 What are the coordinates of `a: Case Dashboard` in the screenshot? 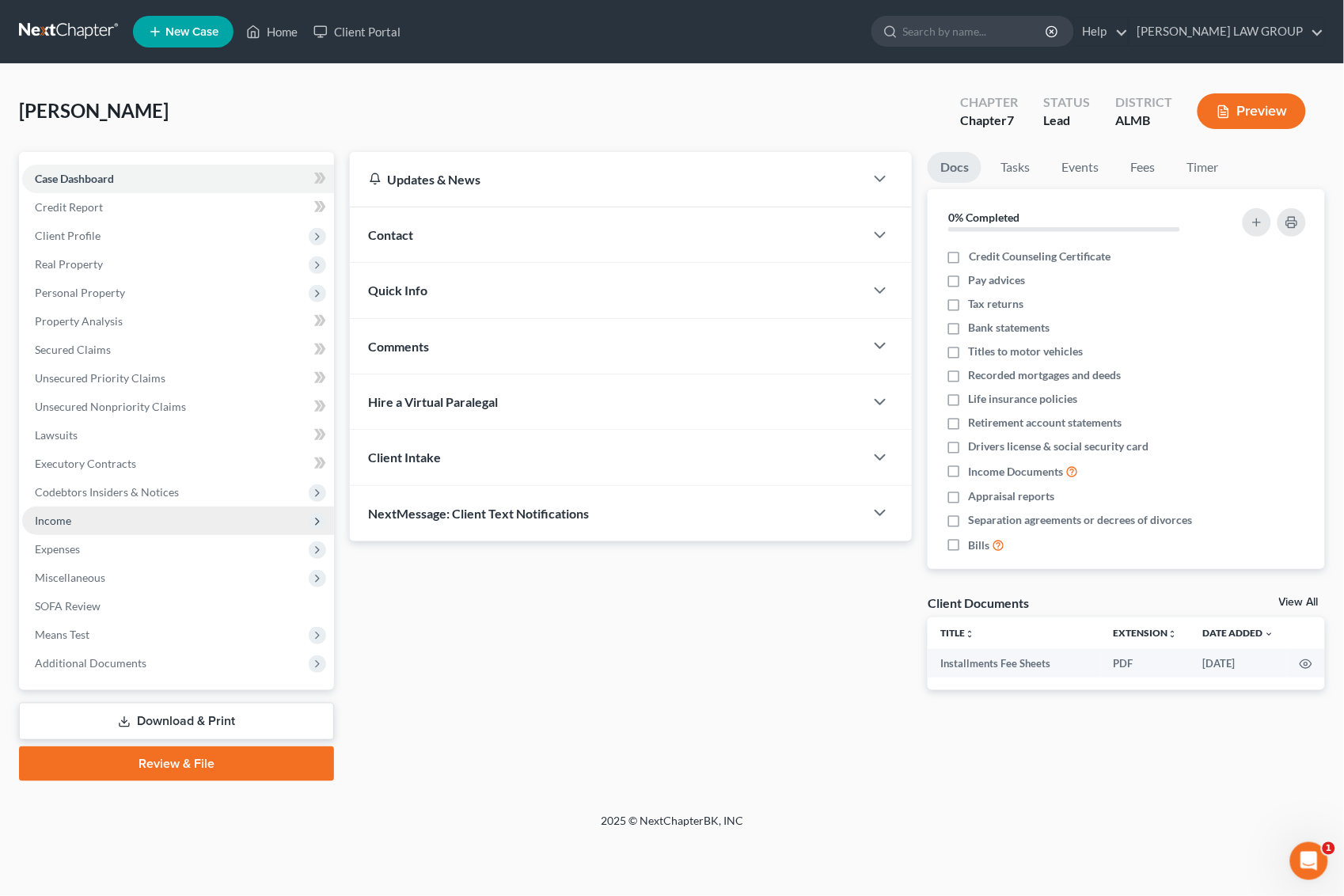 It's located at (178, 179).